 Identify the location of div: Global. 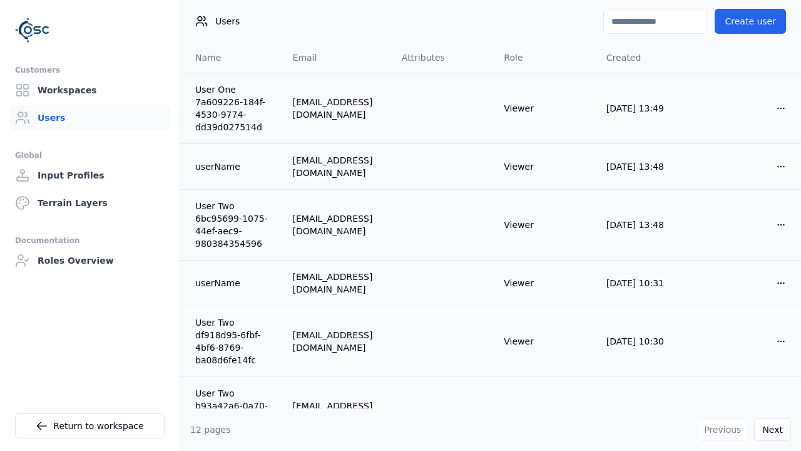
(89, 155).